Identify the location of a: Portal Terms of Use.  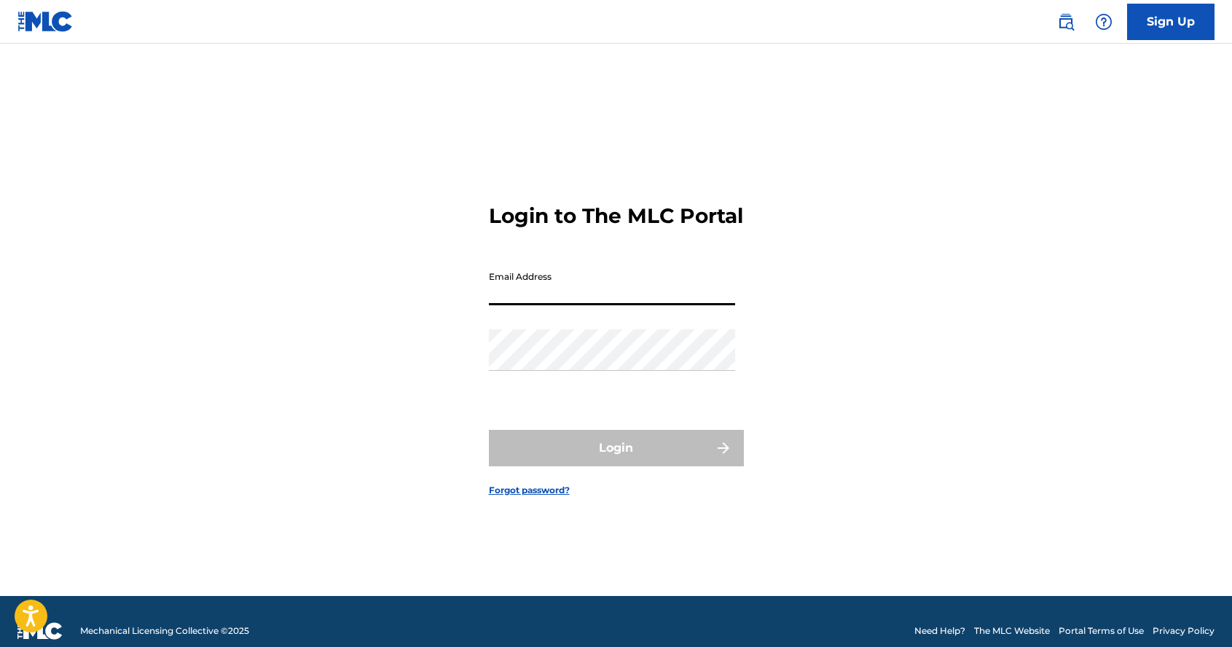
(1100, 631).